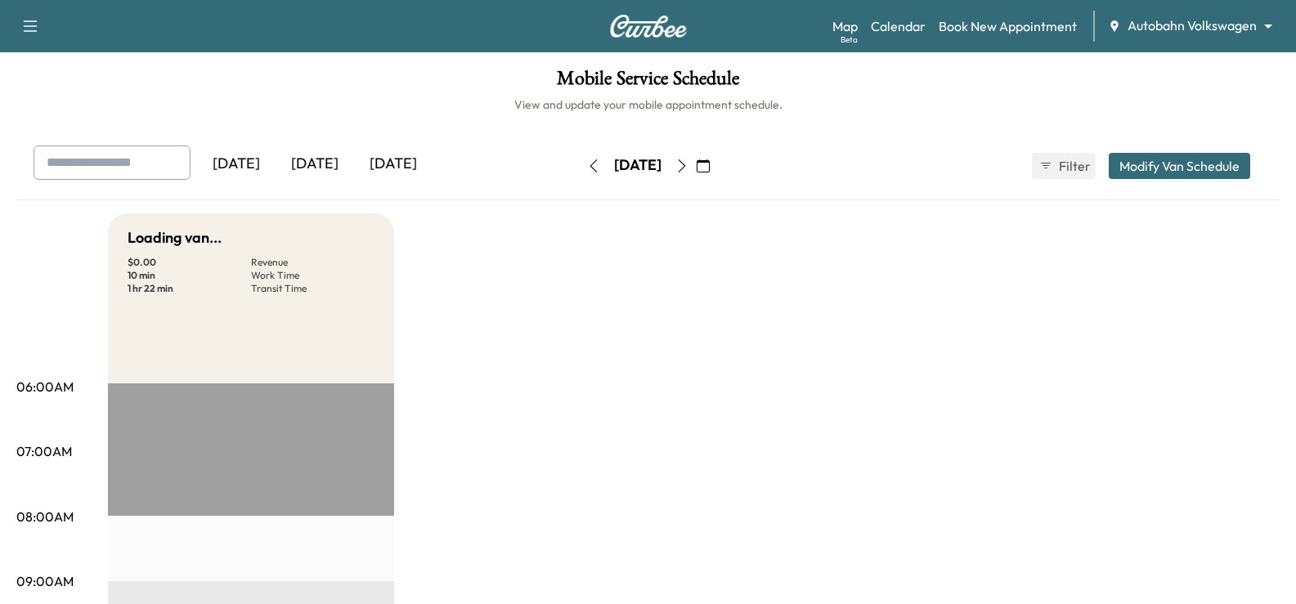 Image resolution: width=1296 pixels, height=604 pixels. I want to click on a: Calendar, so click(898, 26).